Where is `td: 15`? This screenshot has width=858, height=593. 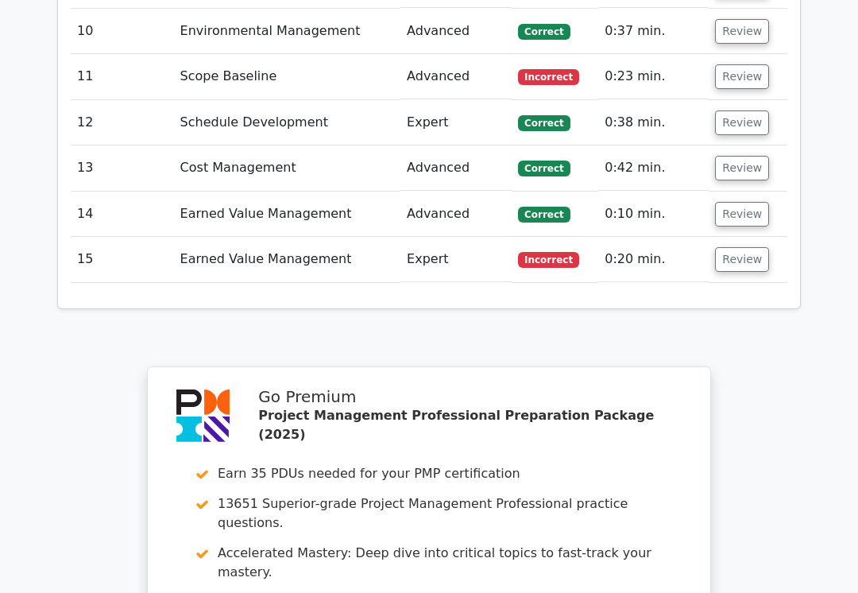
td: 15 is located at coordinates (122, 259).